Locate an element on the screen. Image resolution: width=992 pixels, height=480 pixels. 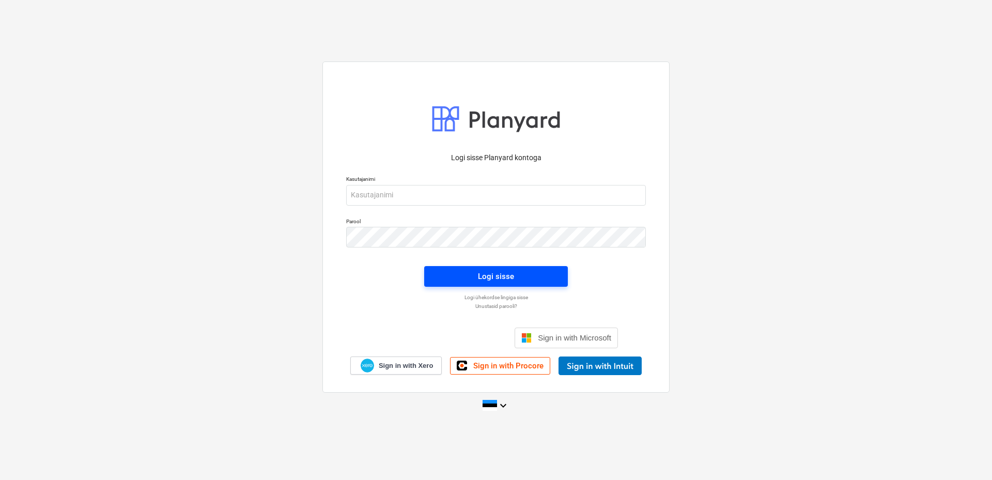
i: keyboard_arrow_down is located at coordinates (503, 406).